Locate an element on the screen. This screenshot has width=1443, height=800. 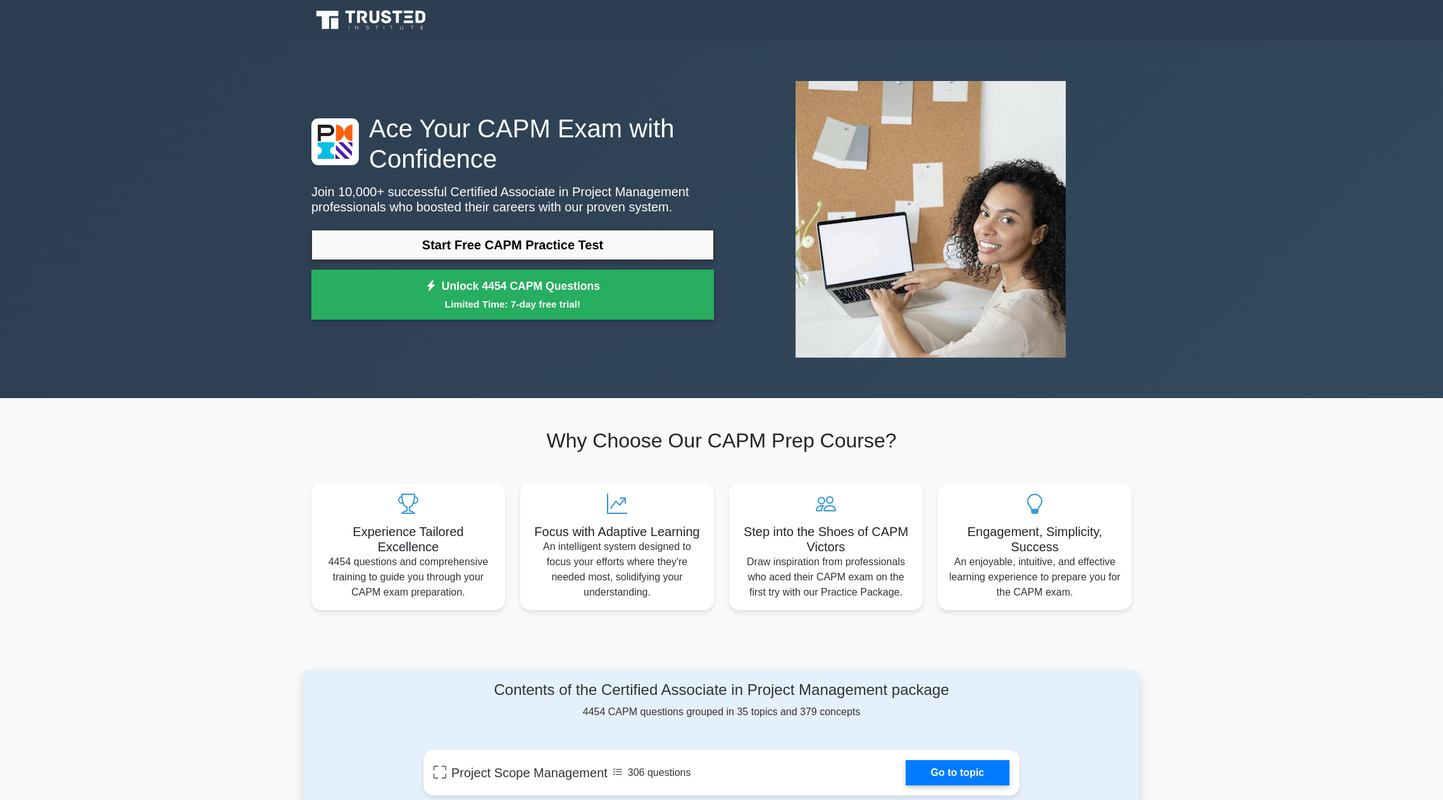
h1: Ace Your CAPM Exam with Confidence is located at coordinates (513, 144).